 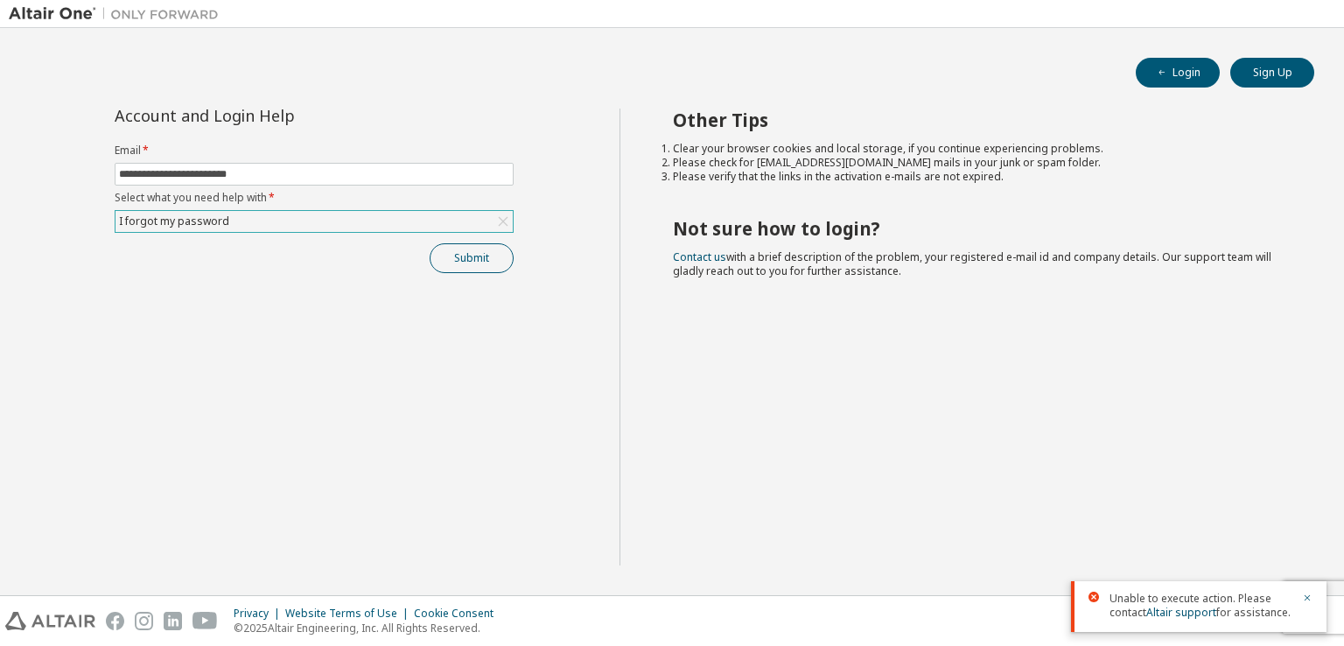 I want to click on a: Altair support, so click(x=1181, y=612).